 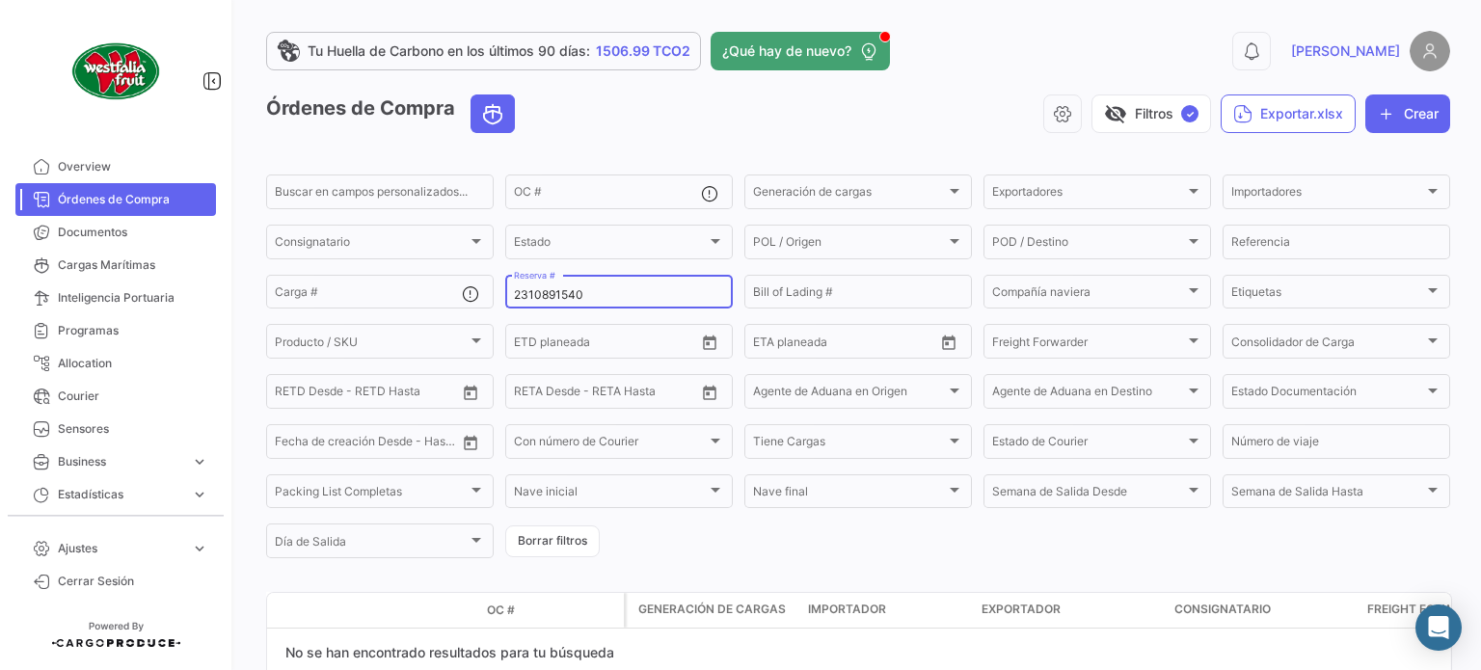 I want to click on span: Compañía naviera, so click(x=1088, y=295).